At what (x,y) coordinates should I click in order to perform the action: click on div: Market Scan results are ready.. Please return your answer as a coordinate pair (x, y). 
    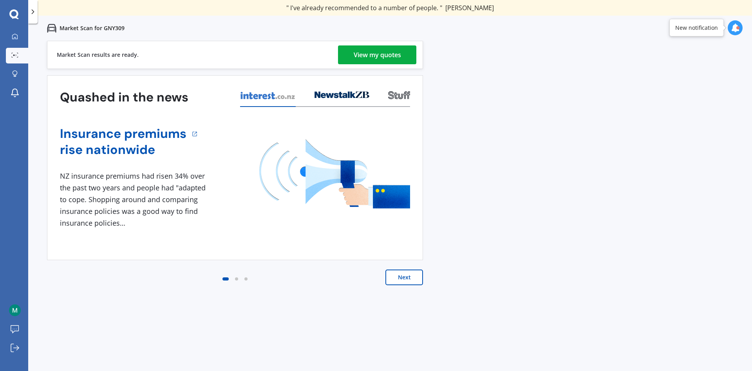
    Looking at the image, I should click on (97, 55).